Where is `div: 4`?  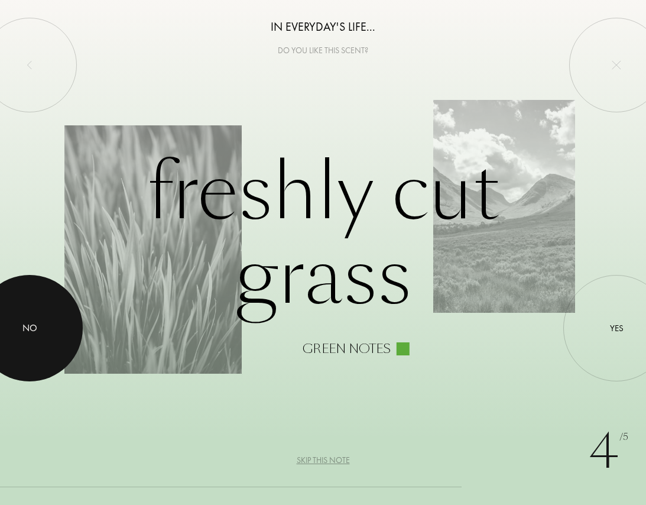 div: 4 is located at coordinates (608, 452).